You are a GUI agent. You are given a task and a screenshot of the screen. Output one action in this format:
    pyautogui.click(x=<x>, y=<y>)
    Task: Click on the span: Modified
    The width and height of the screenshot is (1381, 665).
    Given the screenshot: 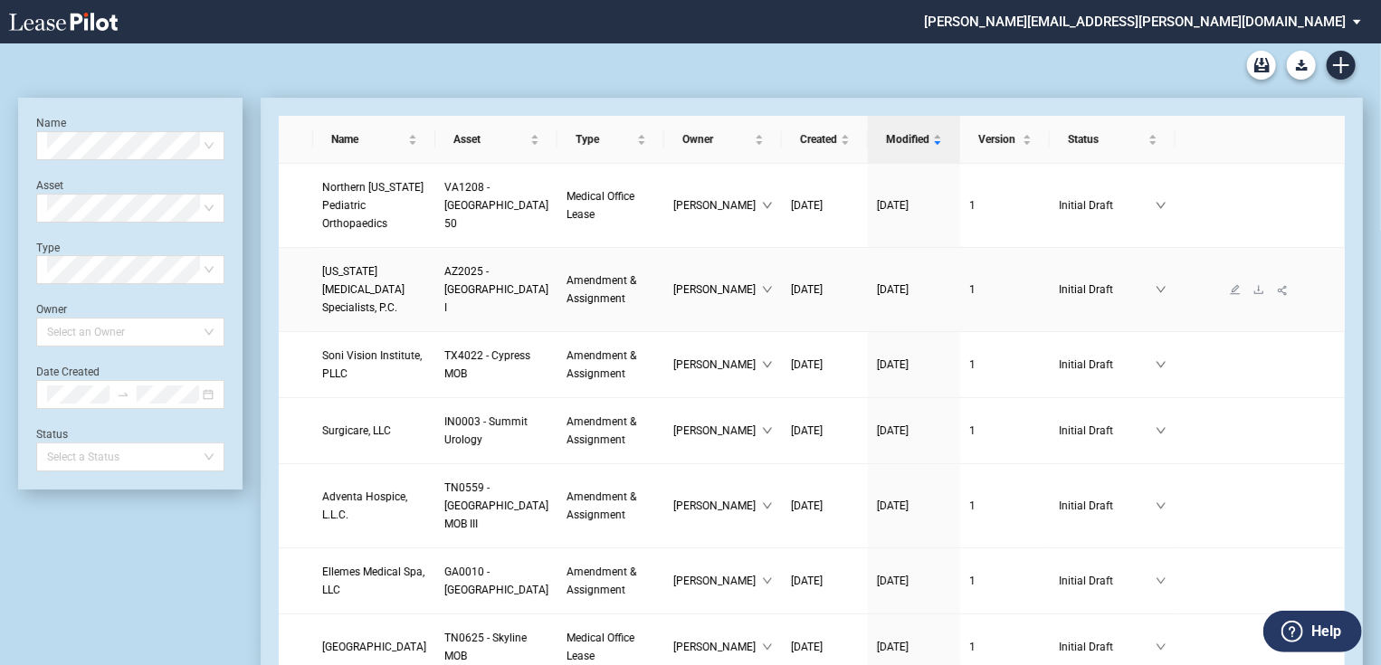 What is the action you would take?
    pyautogui.click(x=907, y=139)
    